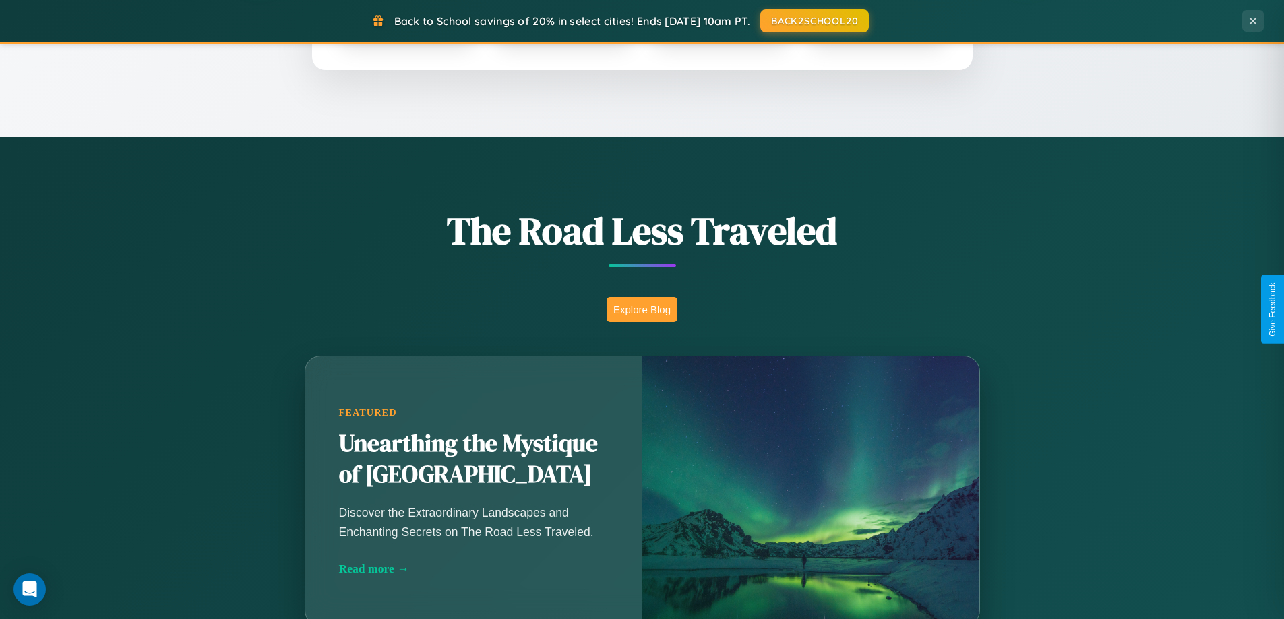 The image size is (1284, 619). I want to click on p: Discover the Extraordinary Landscapes and Enchanting Secrets on The Road Less Traveled., so click(474, 522).